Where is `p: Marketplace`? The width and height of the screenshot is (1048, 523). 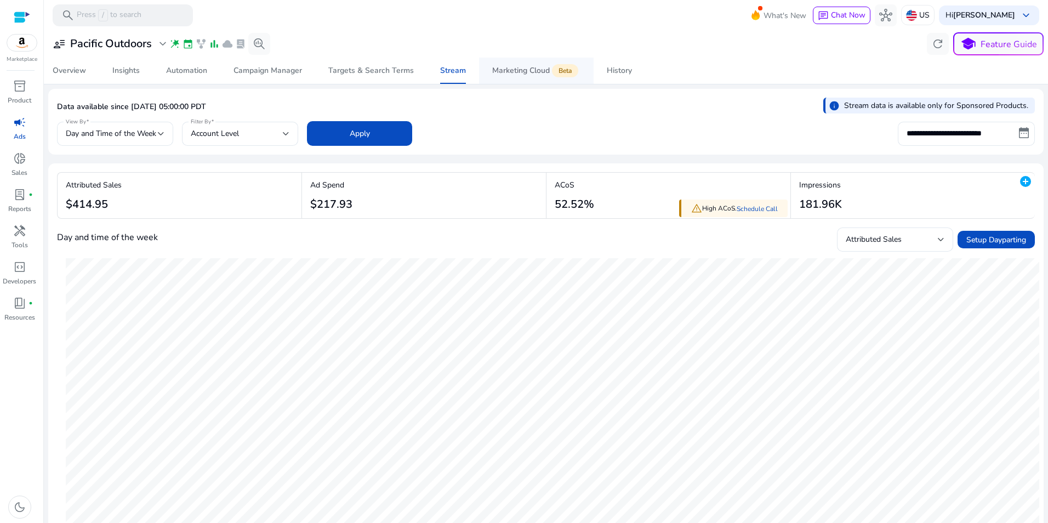 p: Marketplace is located at coordinates (22, 59).